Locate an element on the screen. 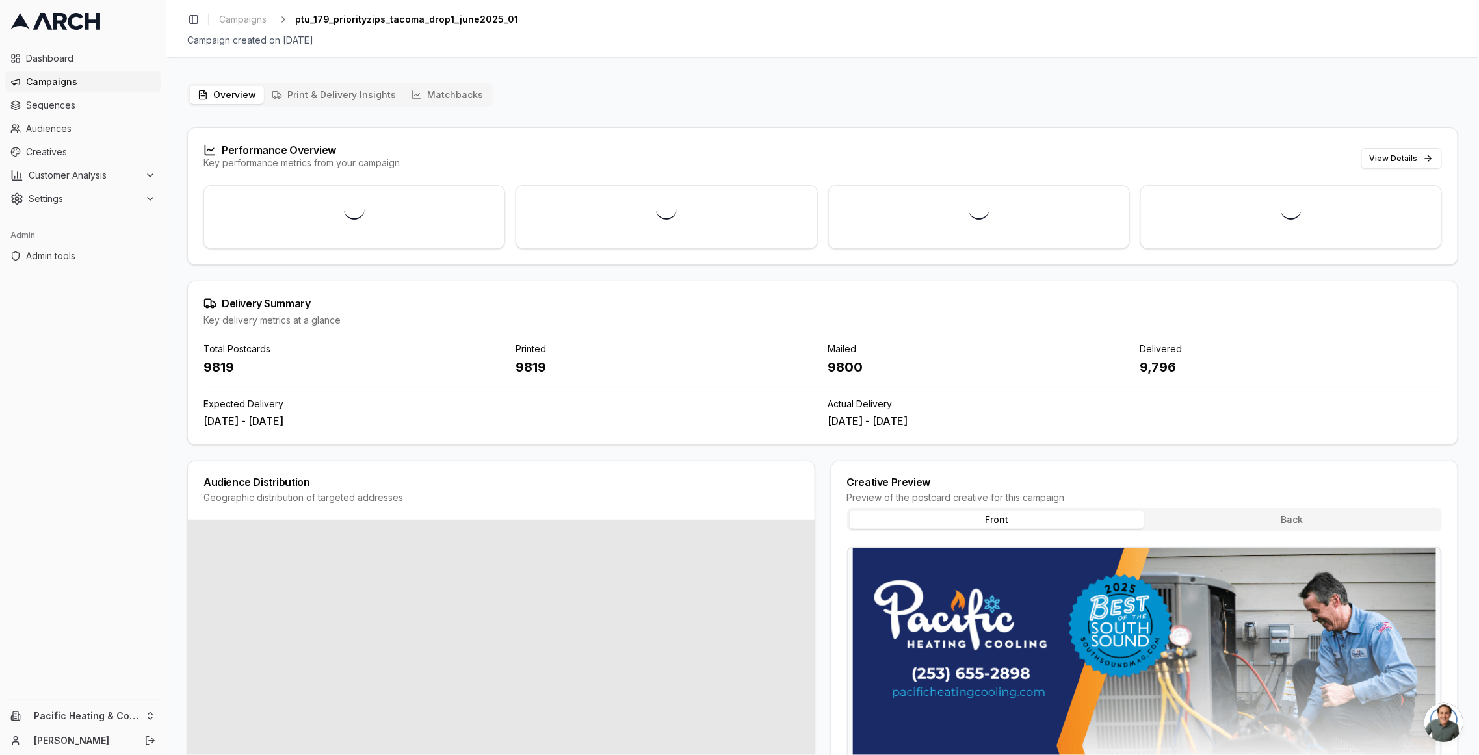 The image size is (1479, 755). div: Performance Overview is located at coordinates (302, 150).